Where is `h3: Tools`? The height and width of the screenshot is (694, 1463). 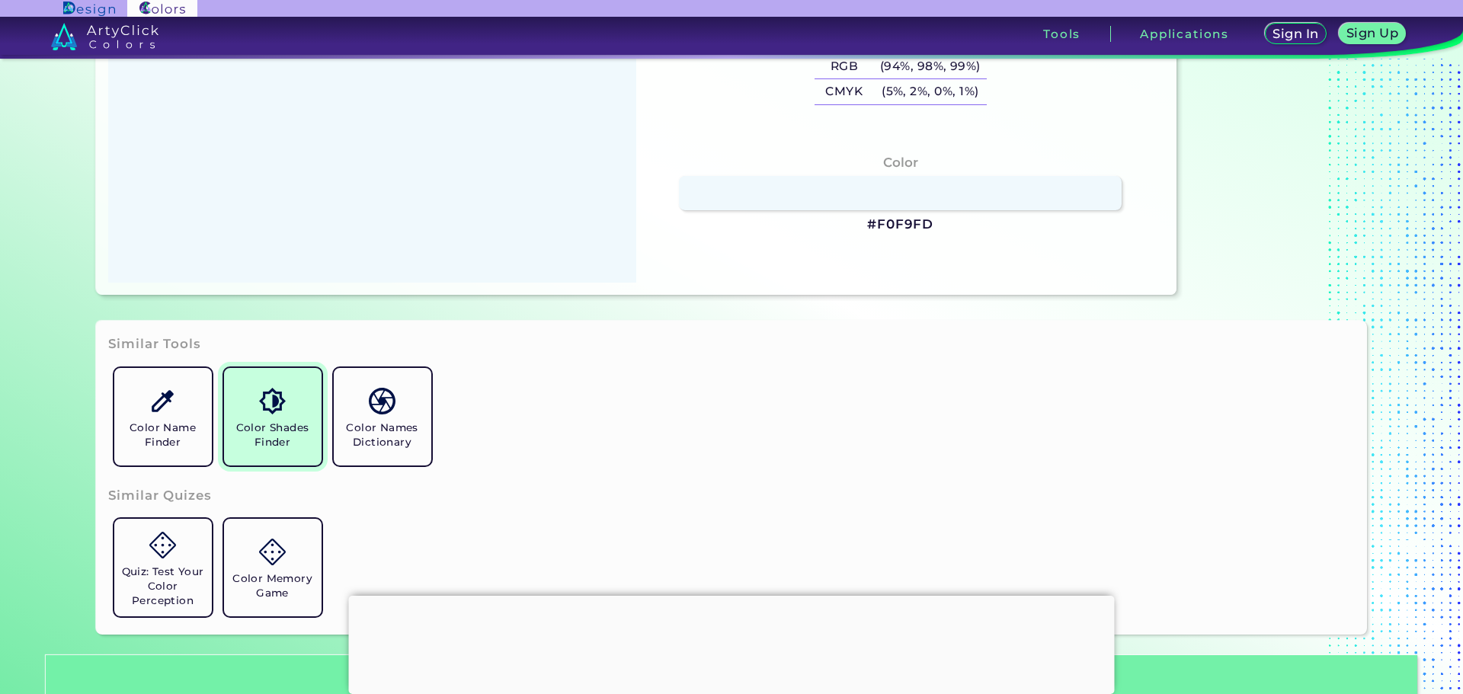 h3: Tools is located at coordinates (1061, 34).